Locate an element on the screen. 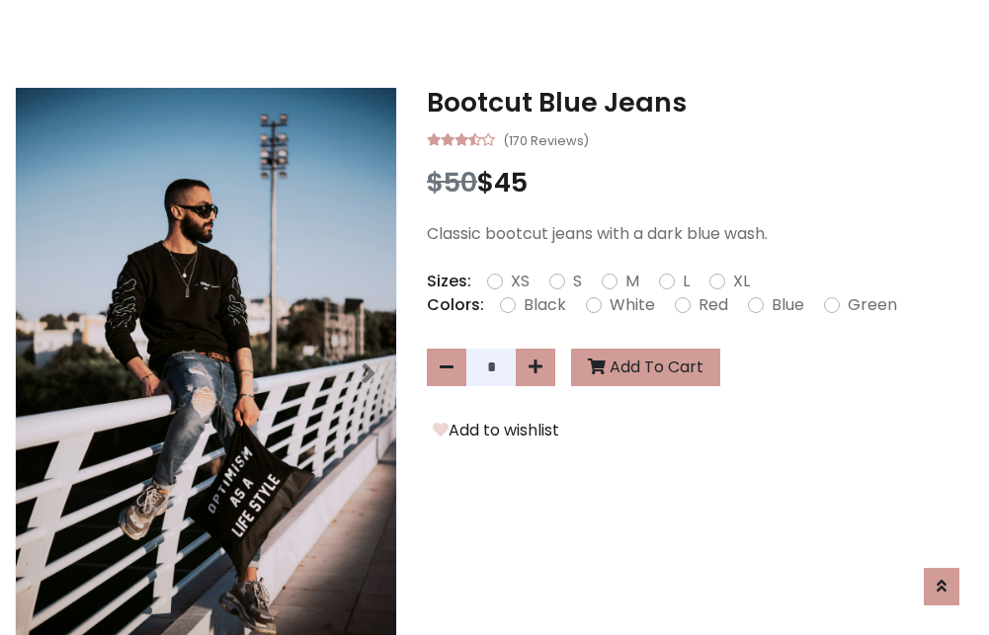  button: Add to wishlist is located at coordinates (496, 431).